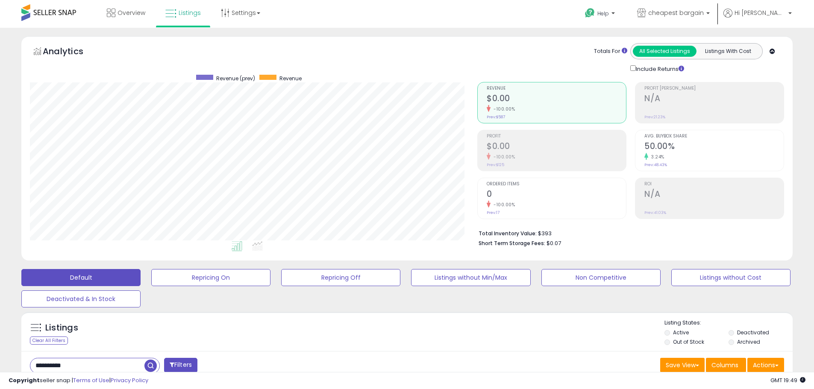 Image resolution: width=814 pixels, height=389 pixels. I want to click on button: Save View, so click(682, 365).